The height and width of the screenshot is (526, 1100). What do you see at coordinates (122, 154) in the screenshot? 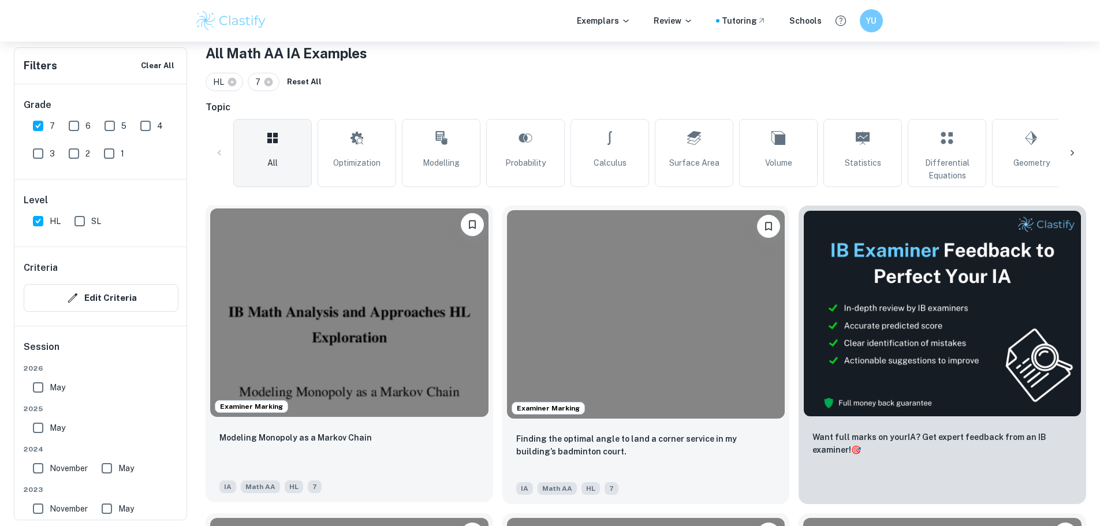
I see `span: 1` at bounding box center [122, 154].